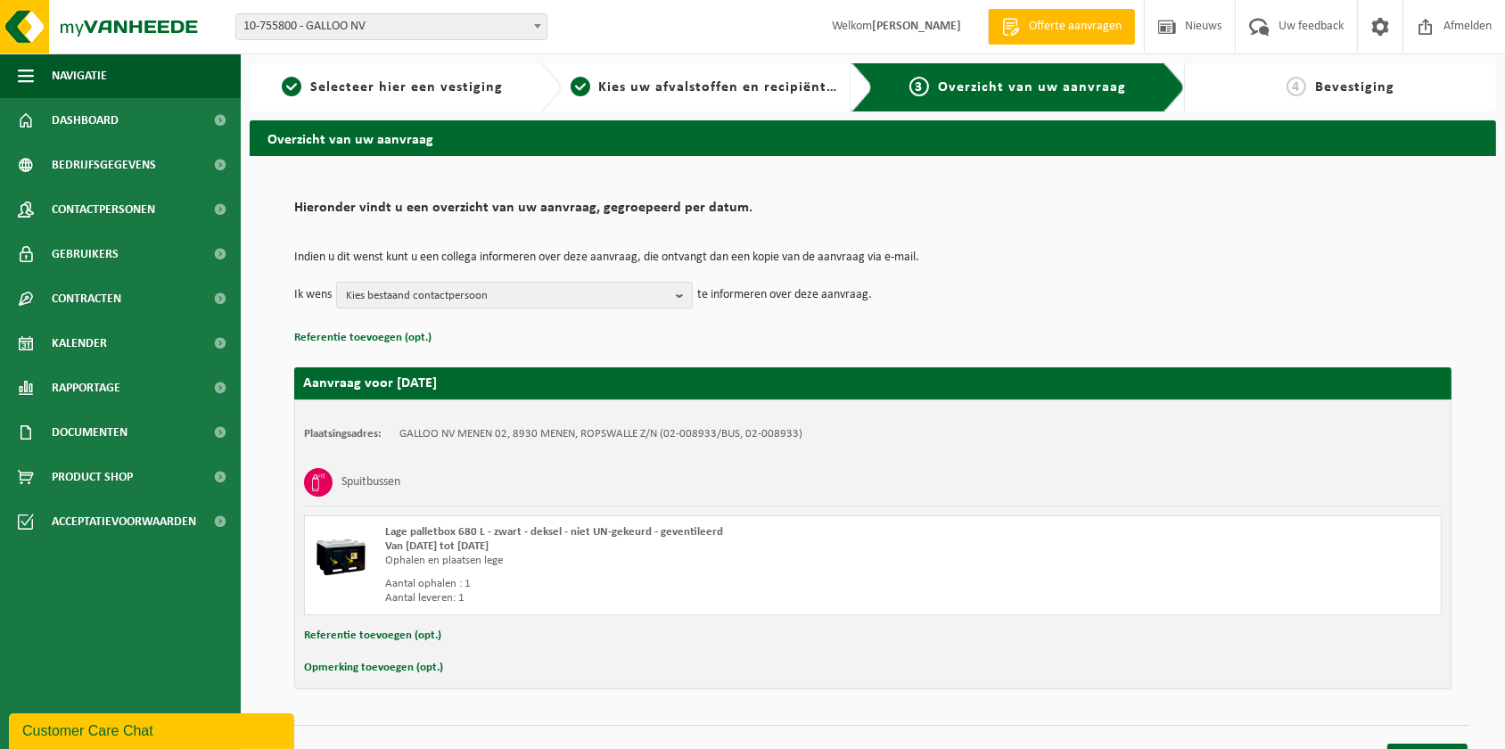  I want to click on span: 4, so click(1297, 86).